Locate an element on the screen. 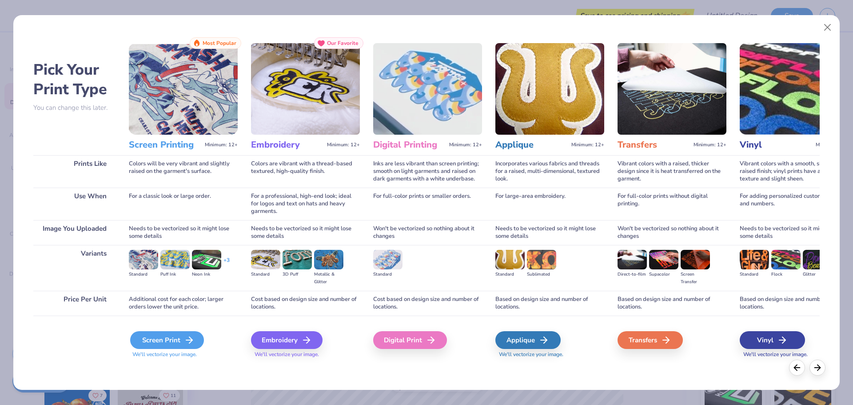  img: Screen Printing is located at coordinates (183, 89).